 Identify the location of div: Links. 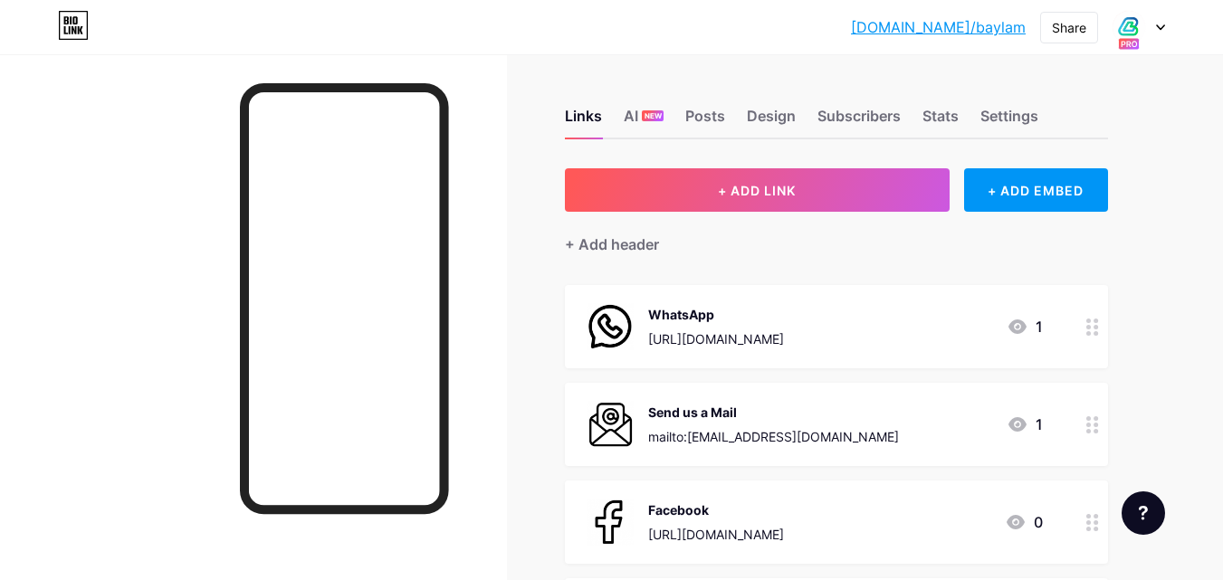
(583, 121).